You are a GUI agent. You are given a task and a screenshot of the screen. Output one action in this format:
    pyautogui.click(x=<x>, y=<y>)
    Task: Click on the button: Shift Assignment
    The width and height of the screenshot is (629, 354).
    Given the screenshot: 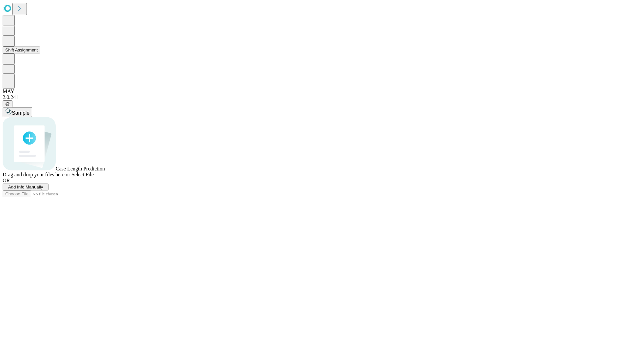 What is the action you would take?
    pyautogui.click(x=21, y=50)
    